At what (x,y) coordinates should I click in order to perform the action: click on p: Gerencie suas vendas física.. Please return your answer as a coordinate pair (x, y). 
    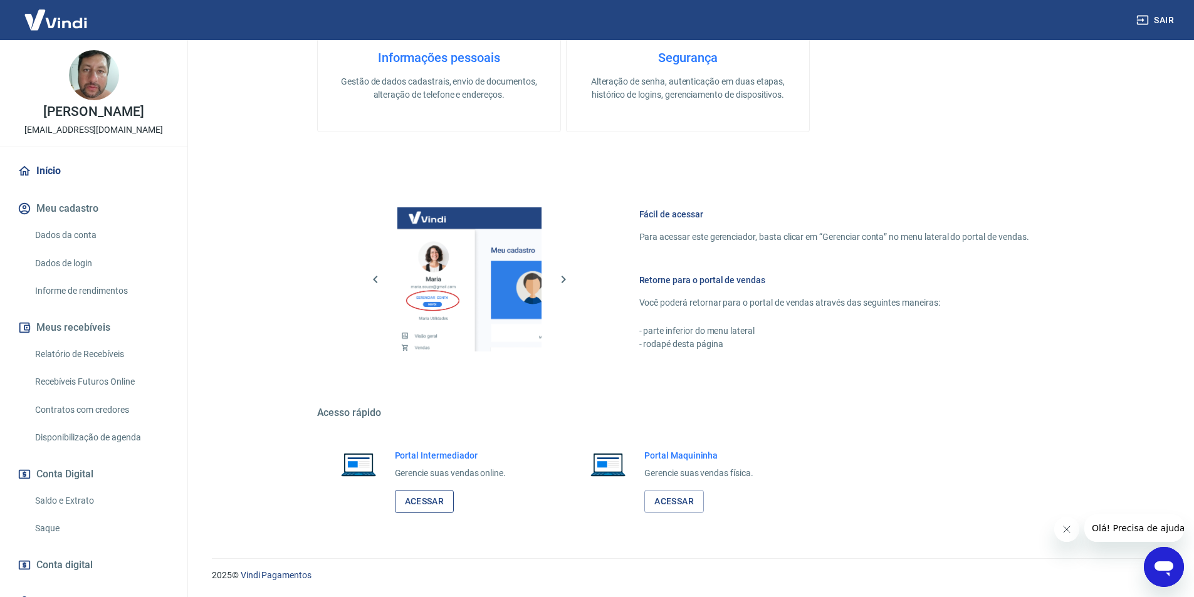
    Looking at the image, I should click on (699, 473).